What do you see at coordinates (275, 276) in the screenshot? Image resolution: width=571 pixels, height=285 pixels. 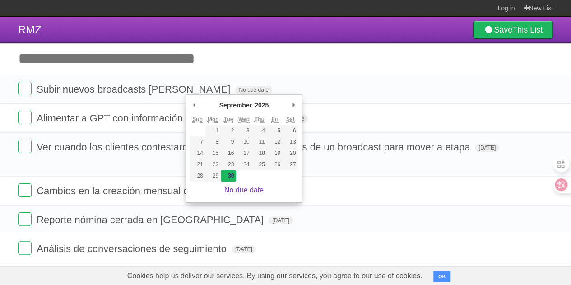 I see `span: Cookies help us deliver our services. By using our services, you agree to our use of cookies.` at bounding box center [275, 276].